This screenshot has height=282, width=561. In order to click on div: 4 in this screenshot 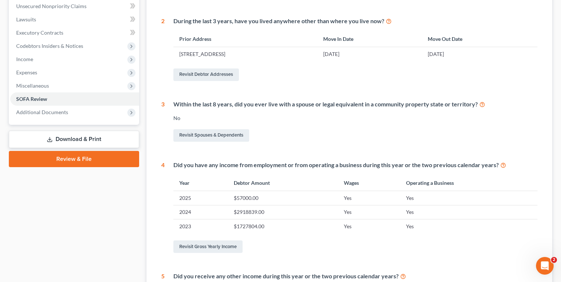, I will do `click(163, 207)`.